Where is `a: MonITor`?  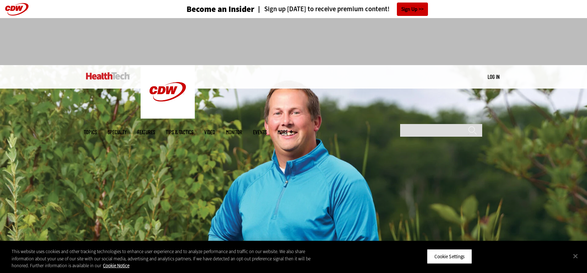
a: MonITor is located at coordinates (234, 132).